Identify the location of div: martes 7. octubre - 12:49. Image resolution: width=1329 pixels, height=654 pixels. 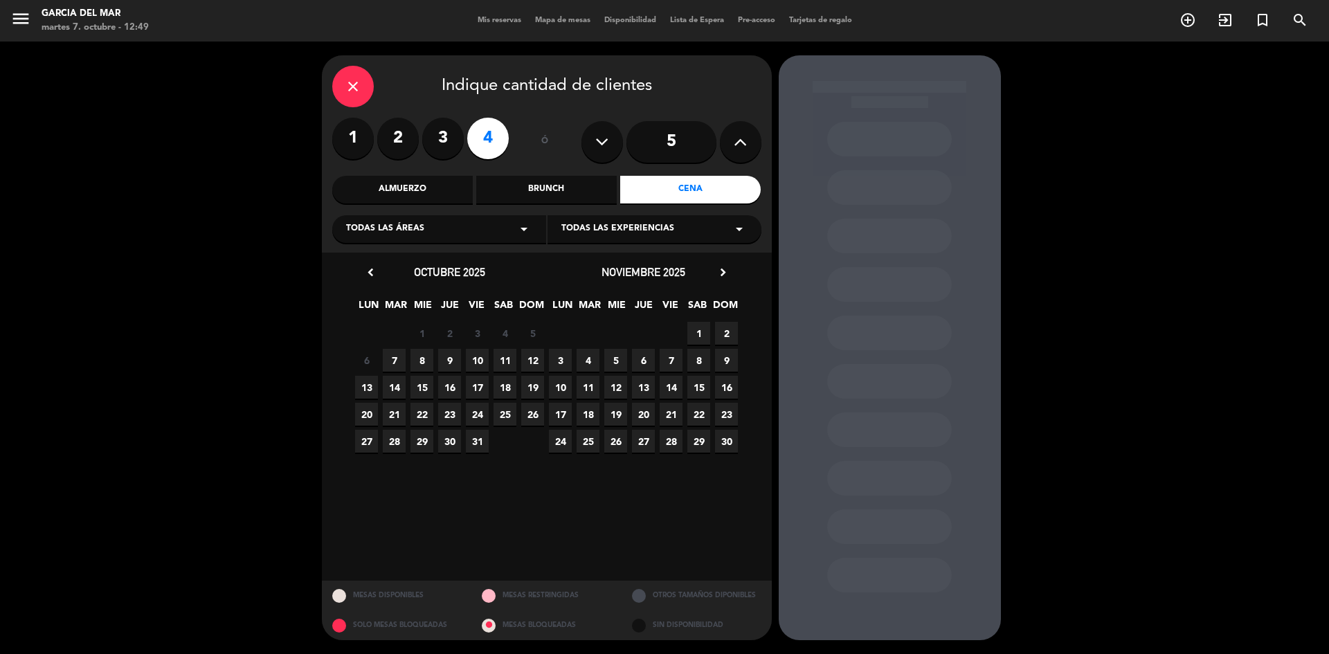
(95, 28).